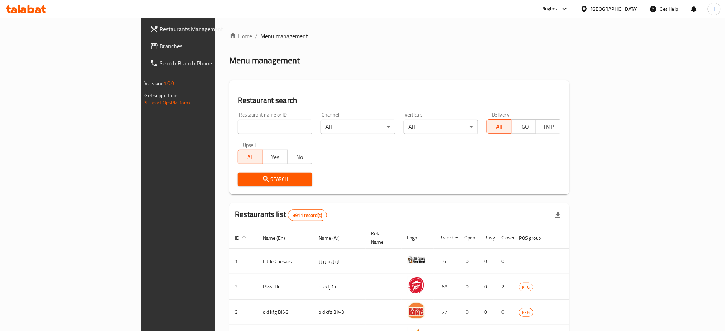 The width and height of the screenshot is (725, 331). What do you see at coordinates (167, 103) in the screenshot?
I see `a: Support.OpsPlatform` at bounding box center [167, 103].